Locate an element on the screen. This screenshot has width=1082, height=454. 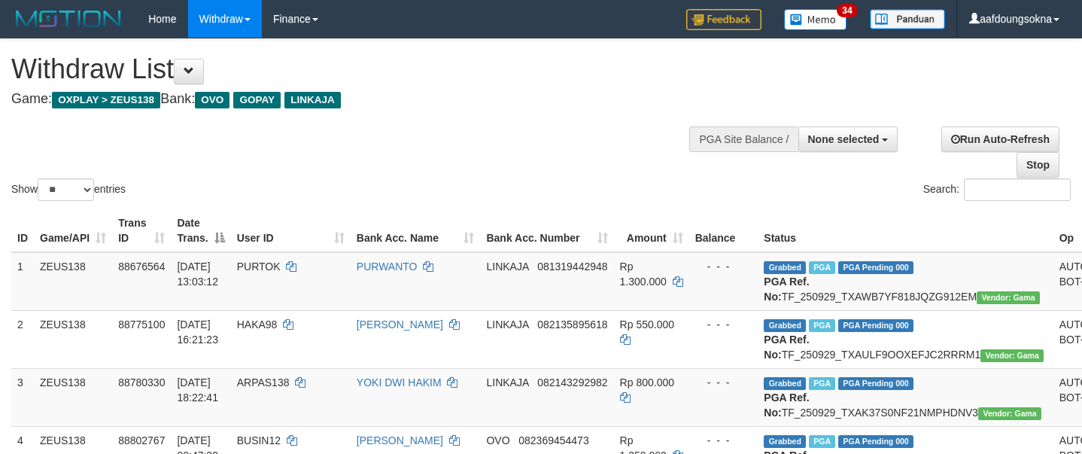
span: Copy 082135895618 to clipboard is located at coordinates (572, 324).